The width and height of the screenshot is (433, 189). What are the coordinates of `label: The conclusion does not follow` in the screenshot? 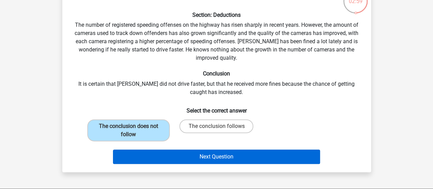 It's located at (128, 130).